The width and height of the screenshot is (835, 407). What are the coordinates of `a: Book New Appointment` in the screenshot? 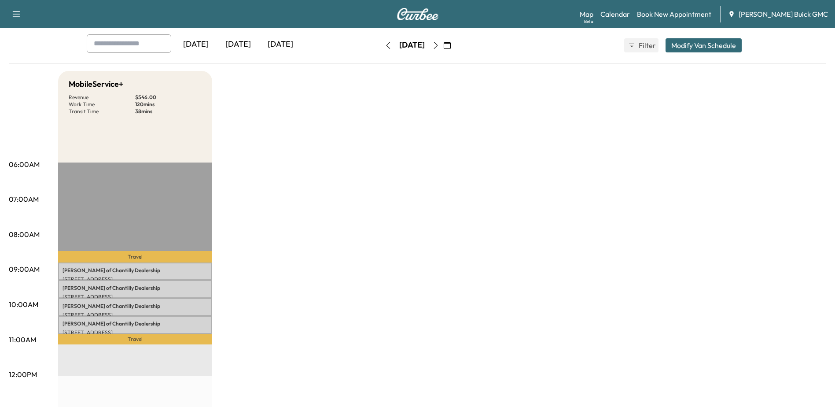 It's located at (674, 14).